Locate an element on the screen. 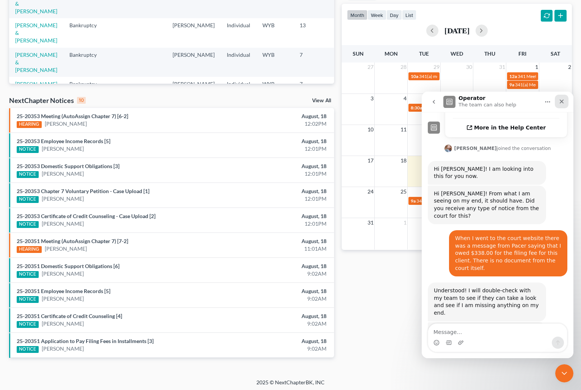  span: 25 is located at coordinates (403, 192).